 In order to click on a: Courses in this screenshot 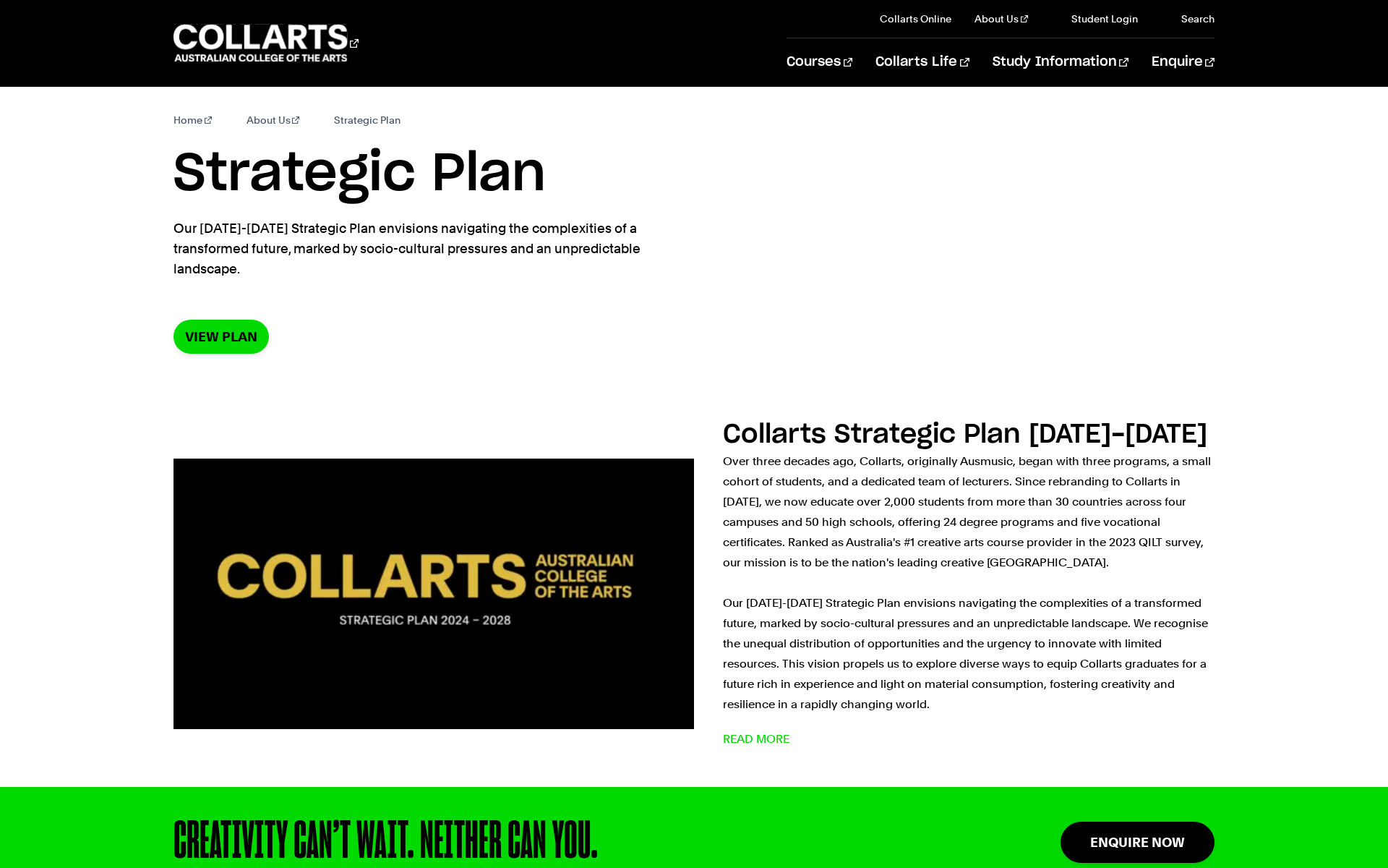, I will do `click(819, 62)`.